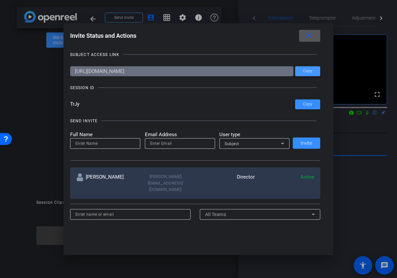  I want to click on div: SESSION ID, so click(82, 88).